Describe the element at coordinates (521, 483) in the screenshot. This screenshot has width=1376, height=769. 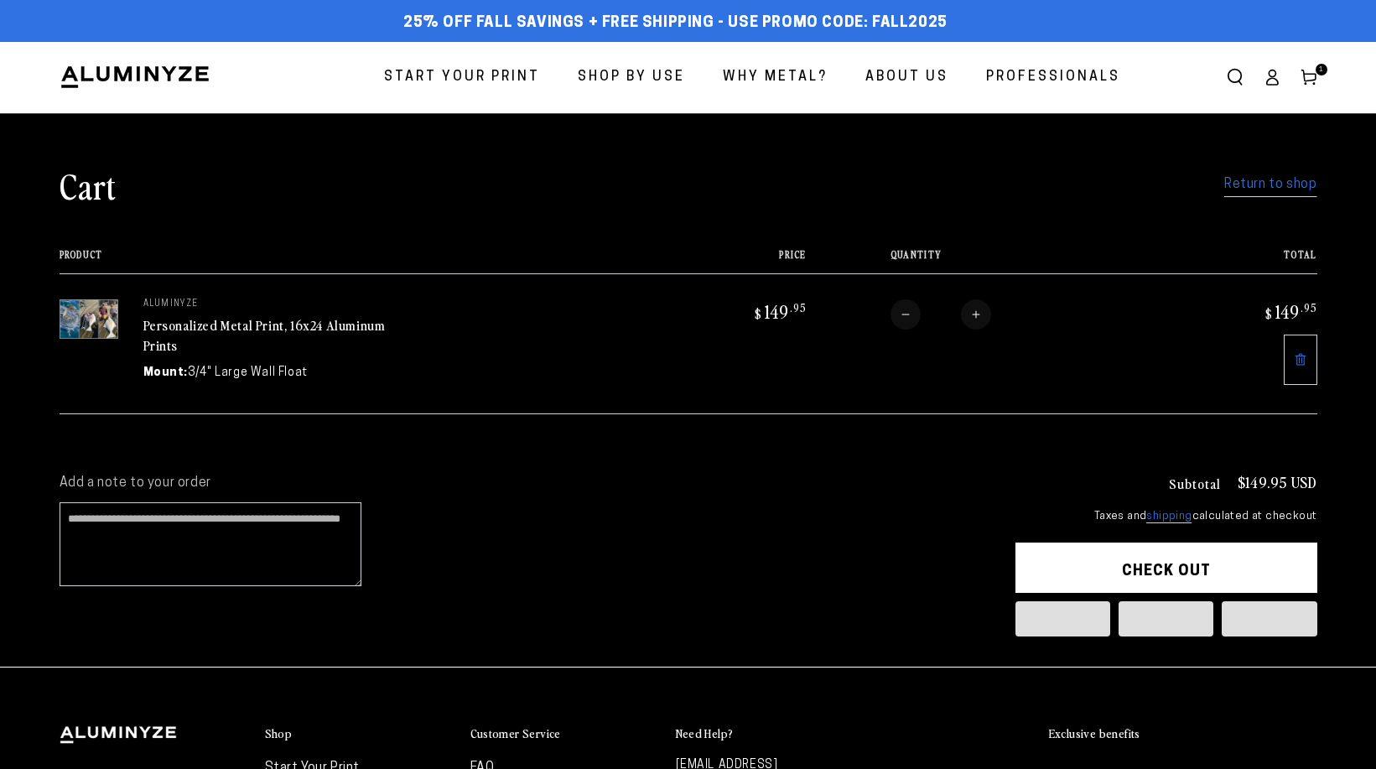
I see `label: Add a note to your order` at that location.